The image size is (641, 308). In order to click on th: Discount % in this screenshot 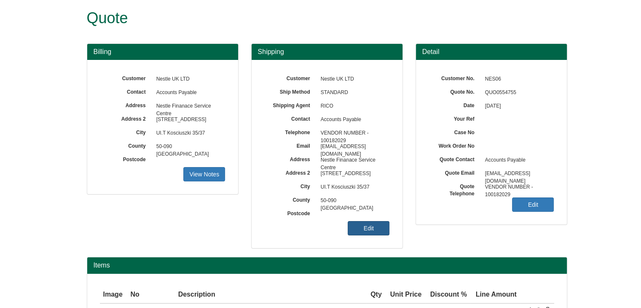, I will do `click(448, 295)`.